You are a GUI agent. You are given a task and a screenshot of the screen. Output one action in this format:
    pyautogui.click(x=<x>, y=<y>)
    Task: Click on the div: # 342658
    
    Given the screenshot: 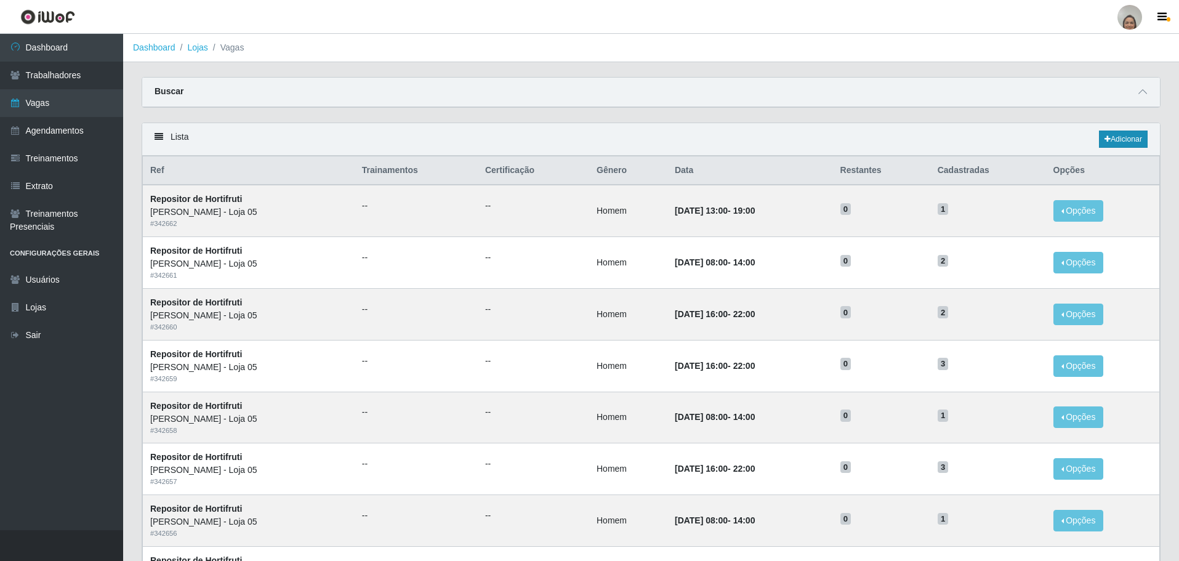 What is the action you would take?
    pyautogui.click(x=249, y=430)
    